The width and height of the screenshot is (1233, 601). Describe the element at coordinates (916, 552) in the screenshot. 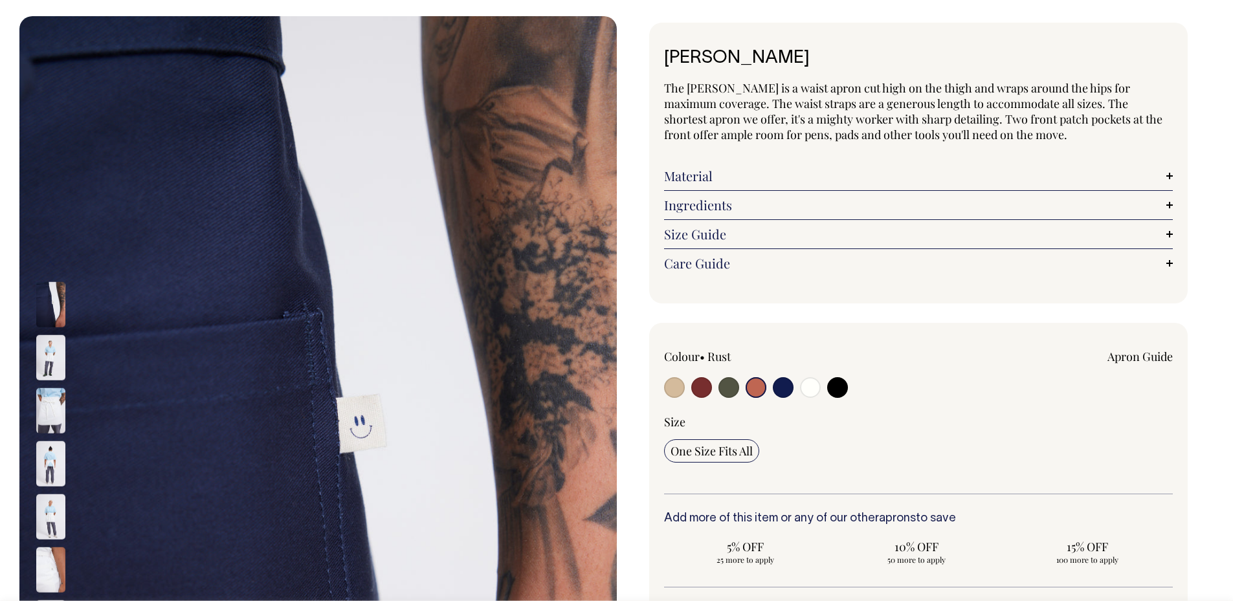

I see `input: 10% OFF 50 more to apply` at that location.